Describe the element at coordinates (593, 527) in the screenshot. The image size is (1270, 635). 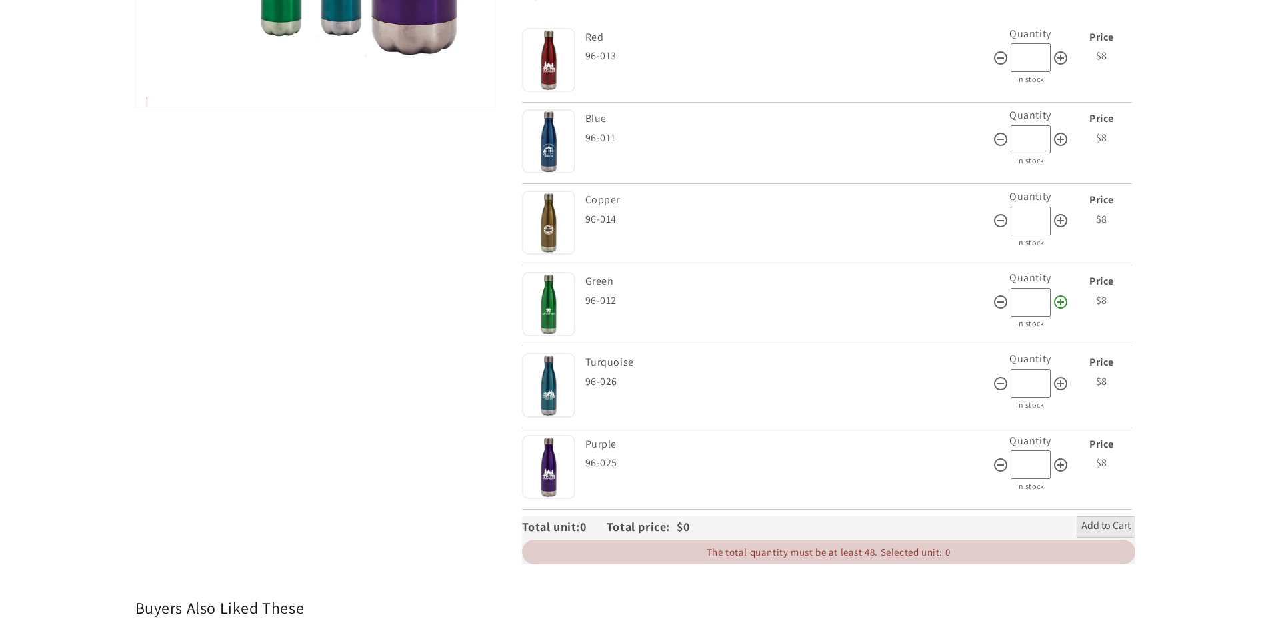
I see `span: 0` at that location.